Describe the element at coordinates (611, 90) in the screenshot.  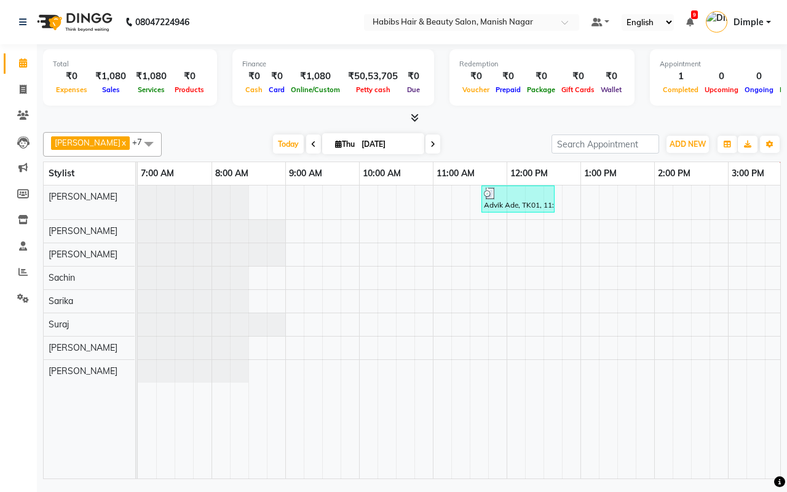
I see `span: Wallet` at that location.